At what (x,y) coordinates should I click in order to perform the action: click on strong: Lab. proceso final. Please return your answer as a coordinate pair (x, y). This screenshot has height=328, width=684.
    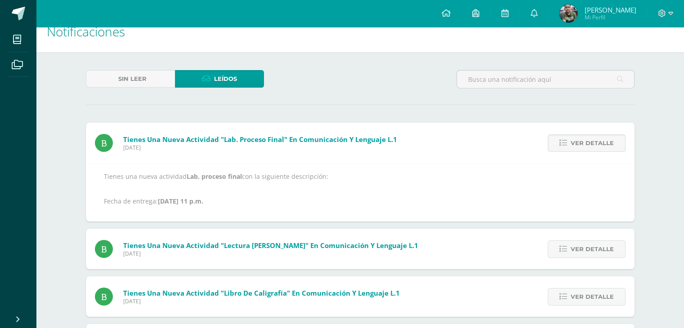
    Looking at the image, I should click on (214, 176).